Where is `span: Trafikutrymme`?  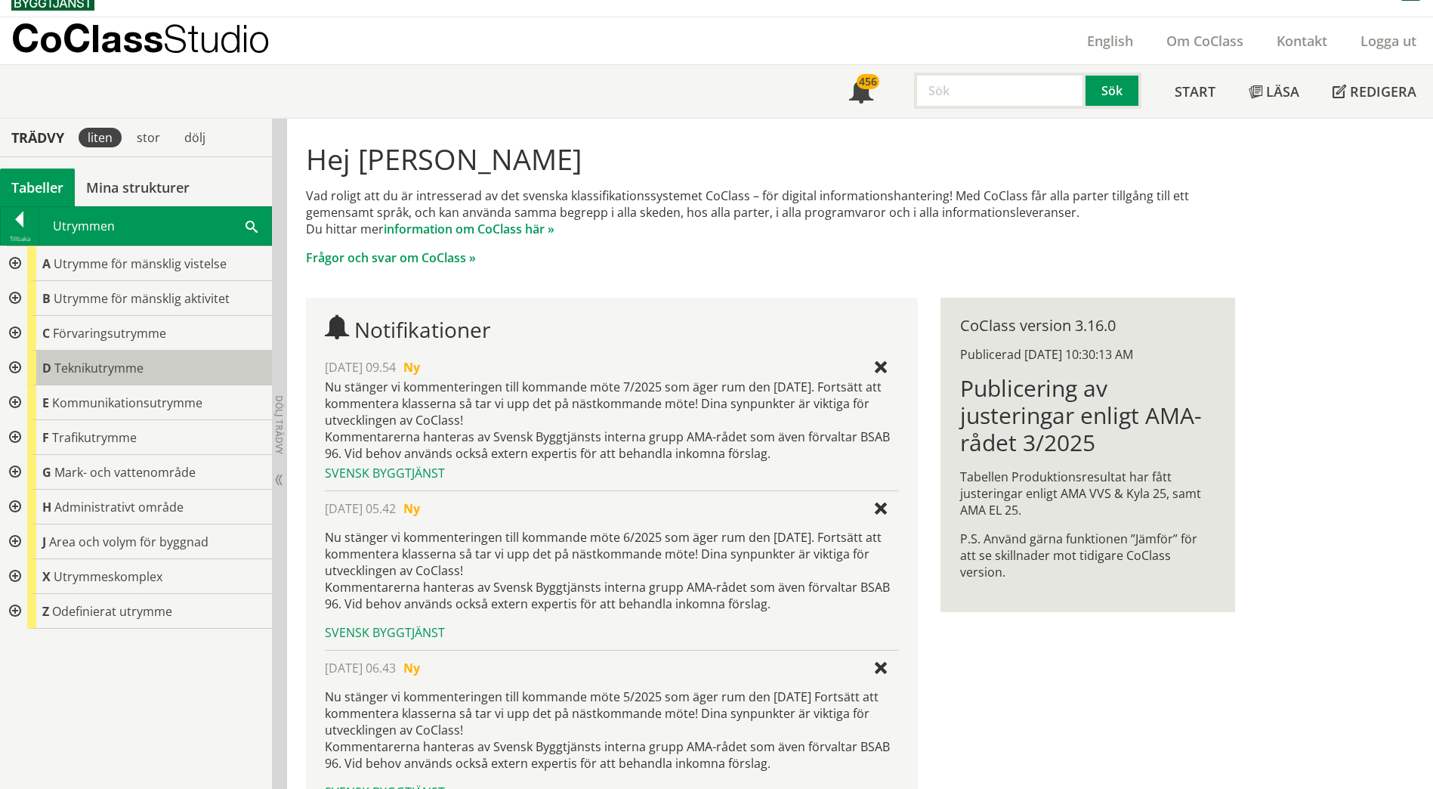 span: Trafikutrymme is located at coordinates (94, 437).